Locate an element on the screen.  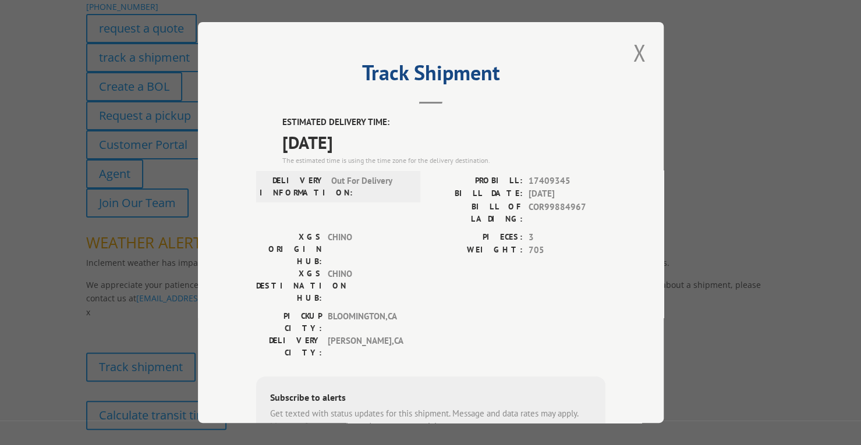
span: COR99884967 is located at coordinates (567, 213).